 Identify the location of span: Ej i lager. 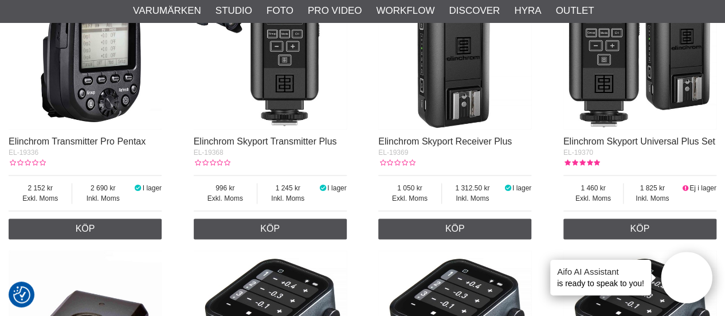
(703, 188).